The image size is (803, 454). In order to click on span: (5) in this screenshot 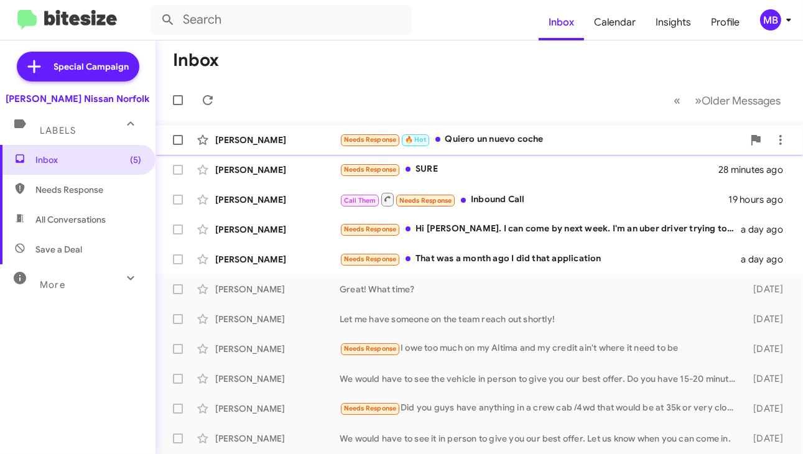, I will do `click(136, 160)`.